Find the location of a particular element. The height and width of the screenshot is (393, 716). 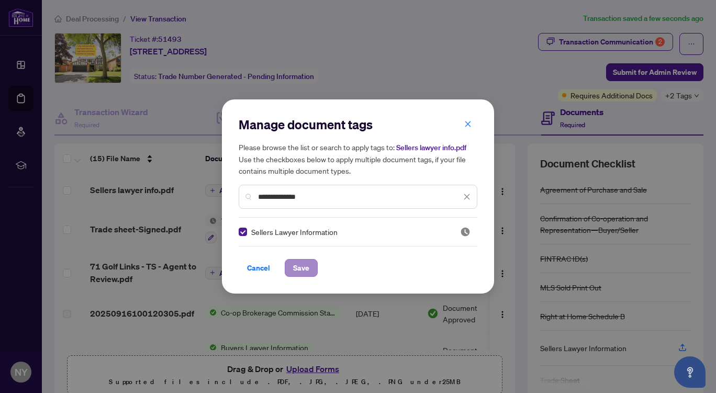

span: Sellers Lawyer Information is located at coordinates (294, 232).